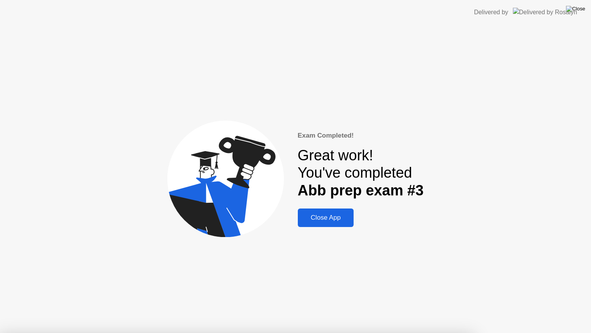 Image resolution: width=591 pixels, height=333 pixels. I want to click on img: Close, so click(576, 9).